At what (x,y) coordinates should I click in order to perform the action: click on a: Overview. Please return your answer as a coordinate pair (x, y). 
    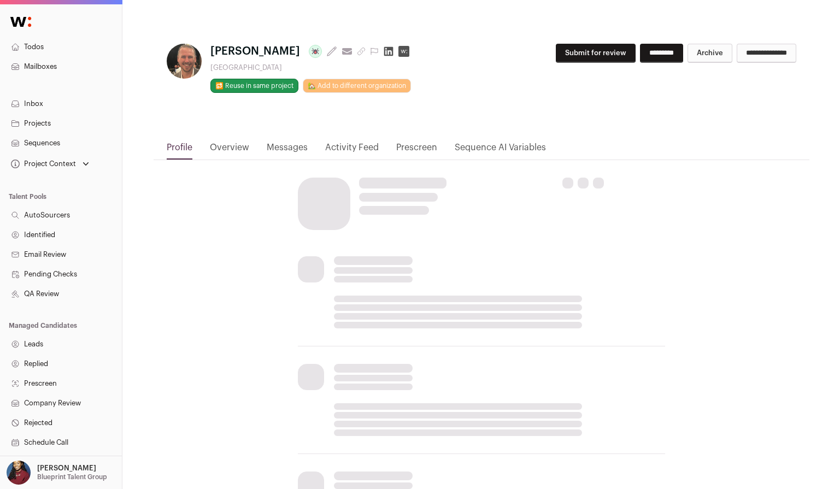
    Looking at the image, I should click on (229, 150).